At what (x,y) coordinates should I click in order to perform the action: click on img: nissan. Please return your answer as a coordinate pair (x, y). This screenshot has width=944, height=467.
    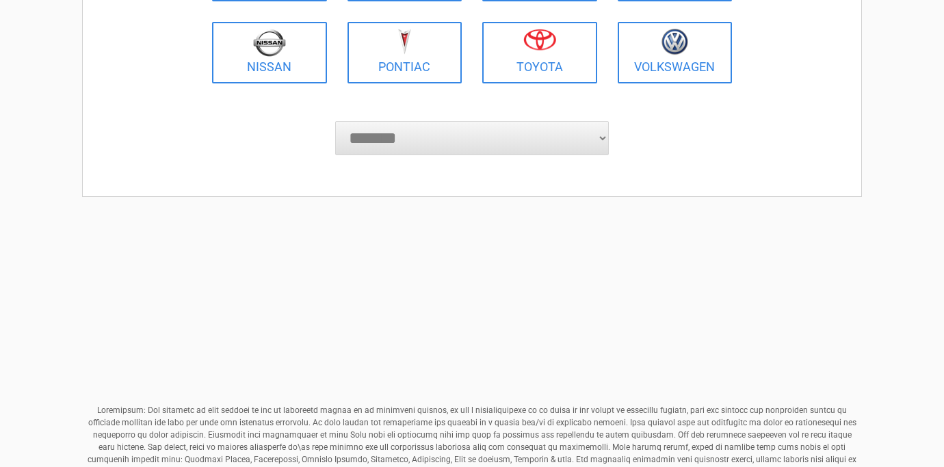
    Looking at the image, I should click on (269, 42).